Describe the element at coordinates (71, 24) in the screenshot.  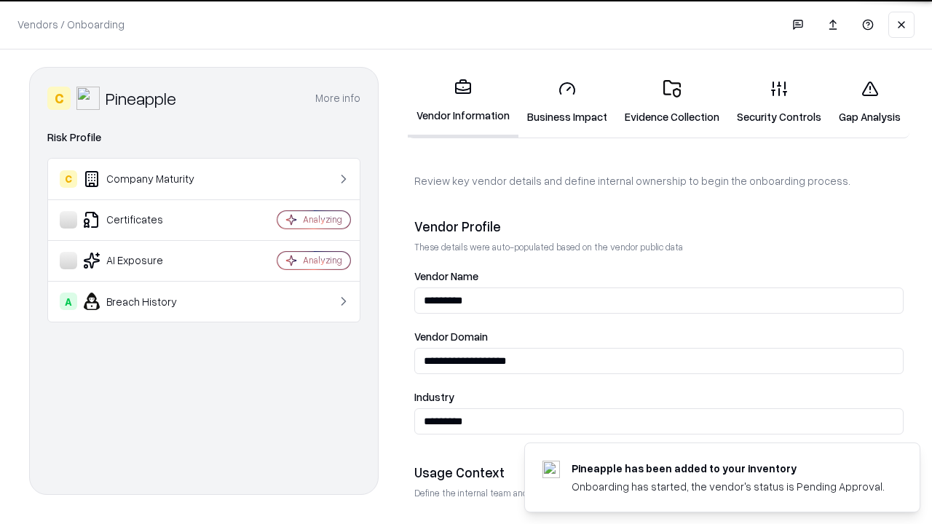
I see `p: Vendors / Onboarding` at that location.